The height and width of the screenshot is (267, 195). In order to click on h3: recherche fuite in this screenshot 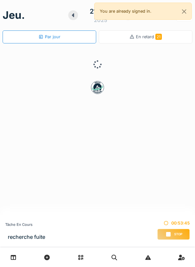, I will do `click(26, 237)`.